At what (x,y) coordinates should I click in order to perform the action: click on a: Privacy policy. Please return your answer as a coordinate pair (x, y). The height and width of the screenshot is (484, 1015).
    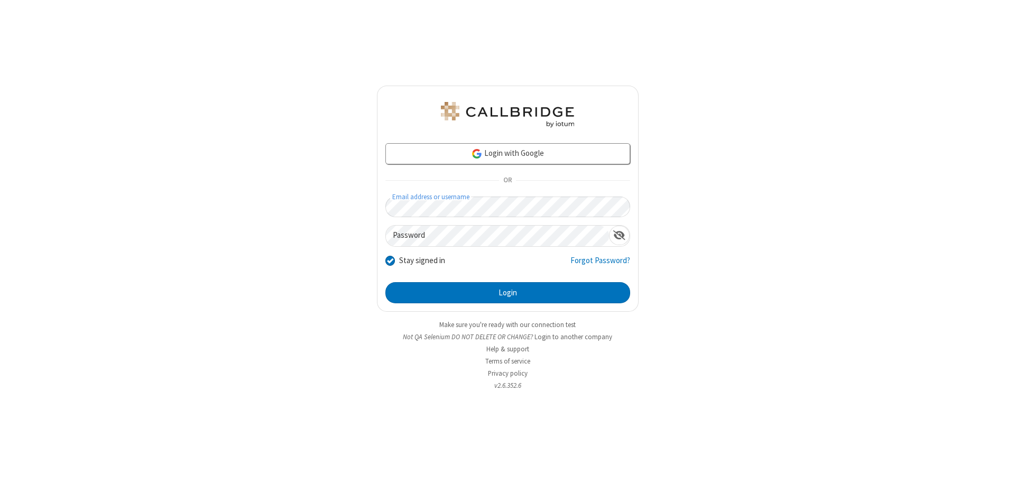
    Looking at the image, I should click on (508, 373).